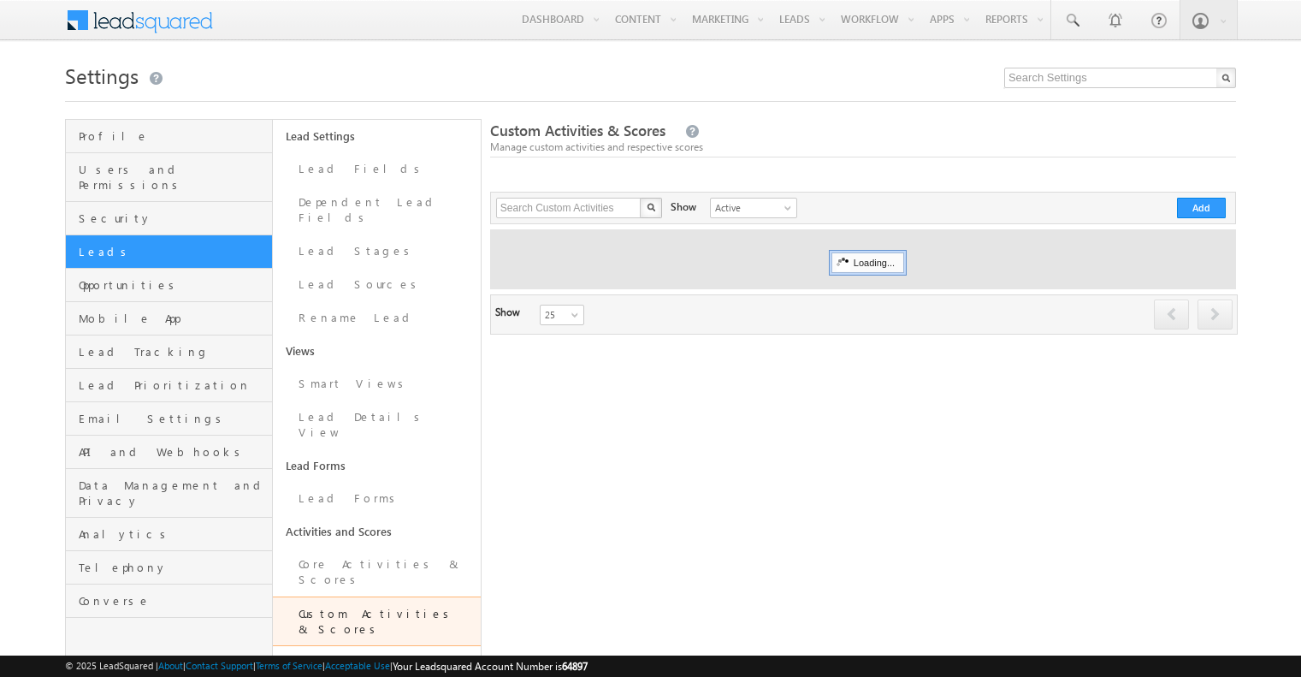 The height and width of the screenshot is (677, 1301). I want to click on a: API and Webhooks, so click(168, 452).